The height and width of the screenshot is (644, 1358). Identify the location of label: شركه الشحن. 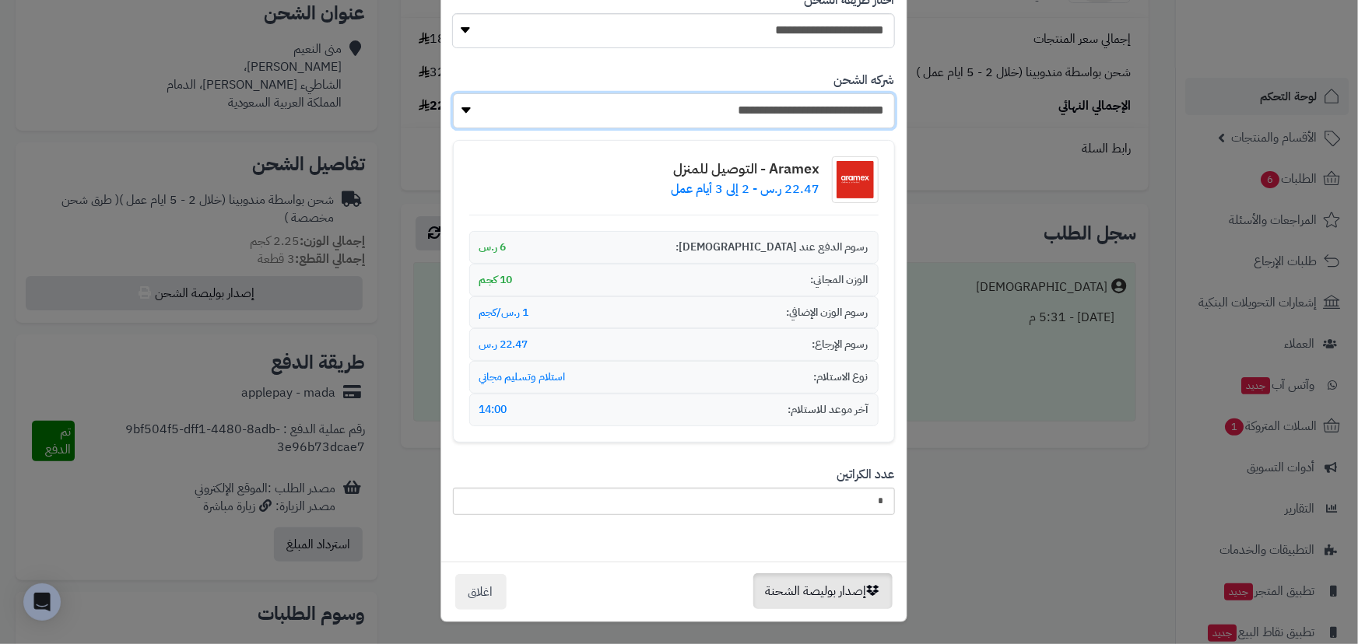
(864, 80).